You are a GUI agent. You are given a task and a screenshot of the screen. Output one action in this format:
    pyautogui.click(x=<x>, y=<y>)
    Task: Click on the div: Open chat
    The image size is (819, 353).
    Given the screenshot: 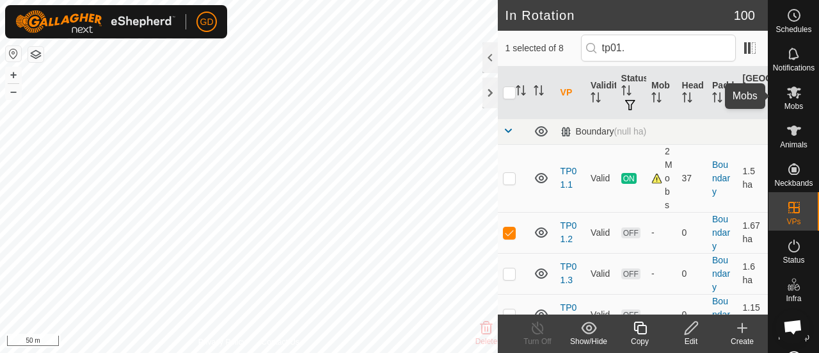 What is the action you would take?
    pyautogui.click(x=793, y=326)
    